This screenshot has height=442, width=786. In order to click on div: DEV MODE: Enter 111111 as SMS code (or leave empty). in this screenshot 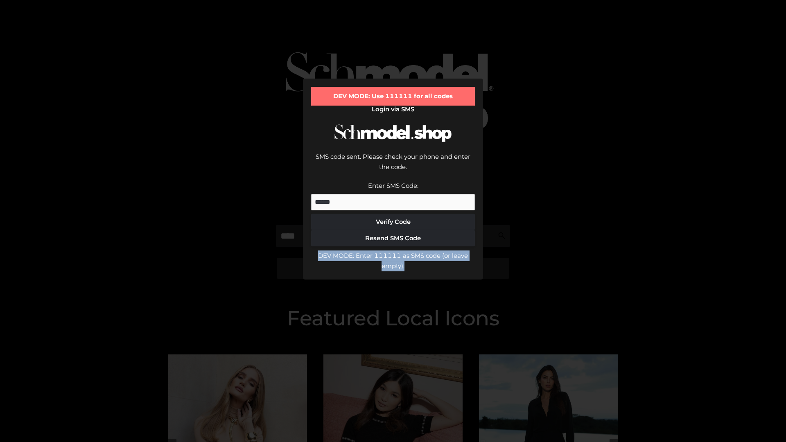, I will do `click(393, 261)`.